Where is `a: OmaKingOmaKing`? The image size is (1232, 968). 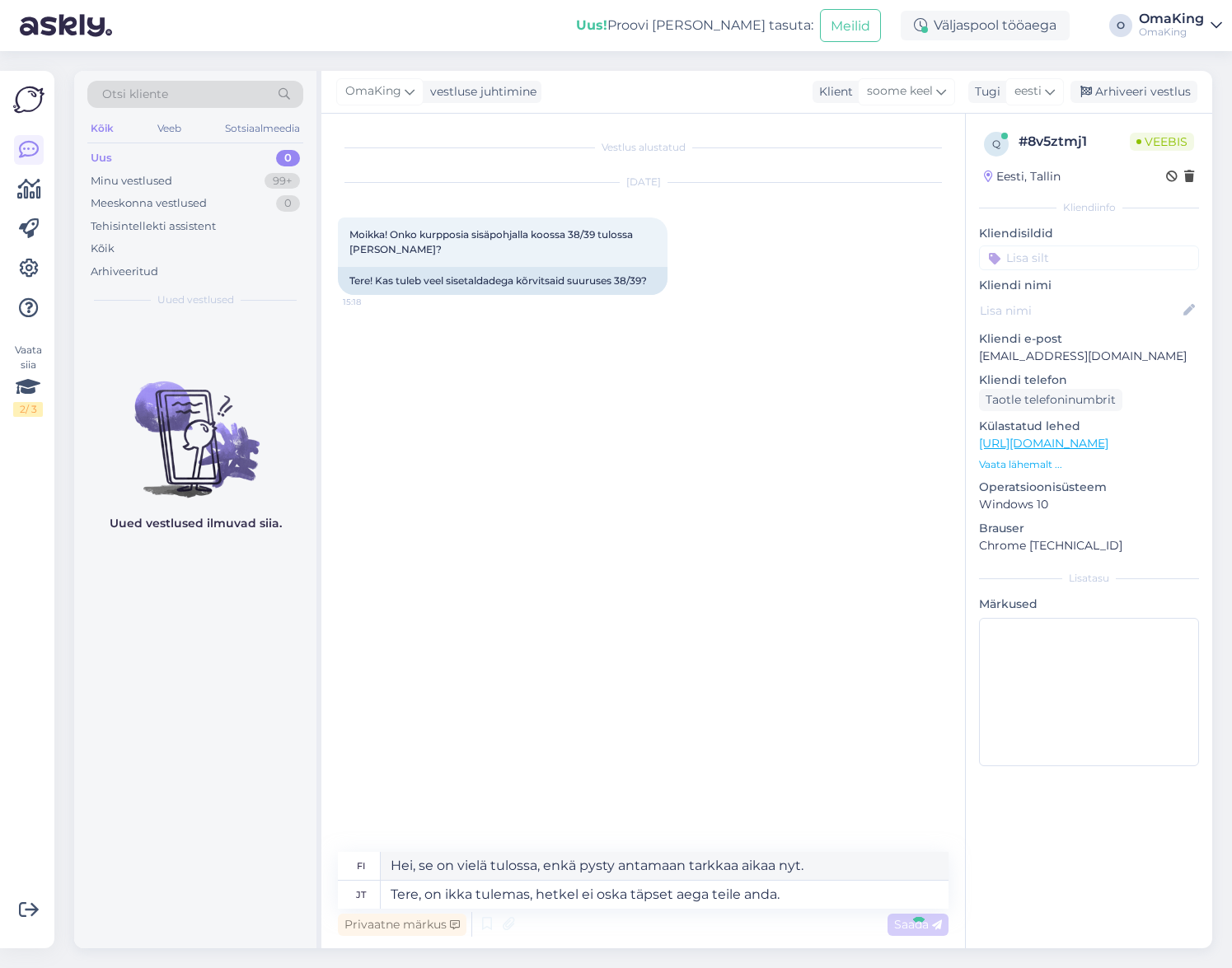 a: OmaKingOmaKing is located at coordinates (1180, 25).